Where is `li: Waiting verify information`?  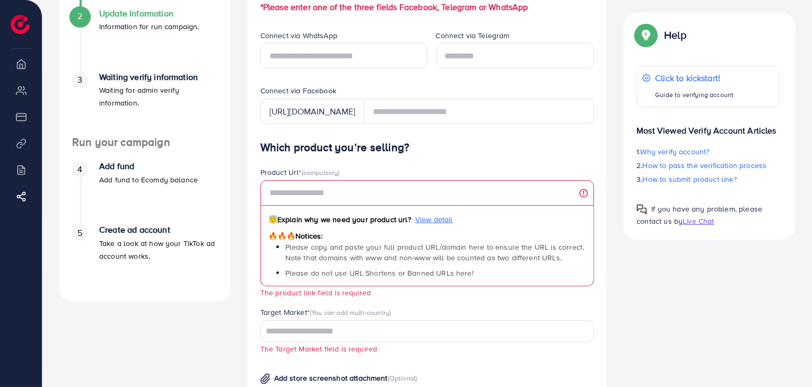
li: Waiting verify information is located at coordinates (145, 104).